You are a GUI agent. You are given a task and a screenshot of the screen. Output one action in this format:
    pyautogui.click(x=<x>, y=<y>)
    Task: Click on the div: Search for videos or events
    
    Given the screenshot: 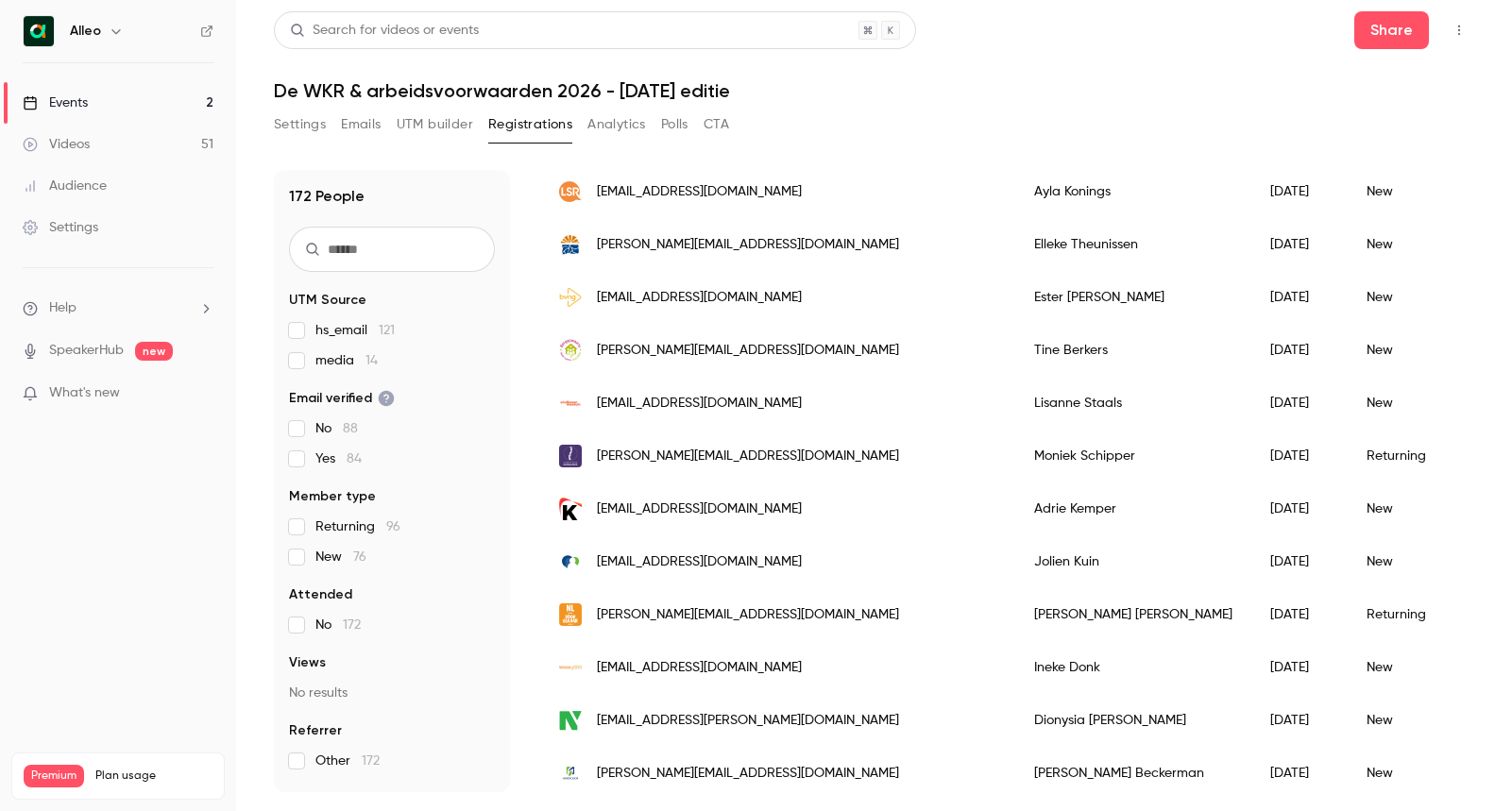 What is the action you would take?
    pyautogui.click(x=384, y=30)
    